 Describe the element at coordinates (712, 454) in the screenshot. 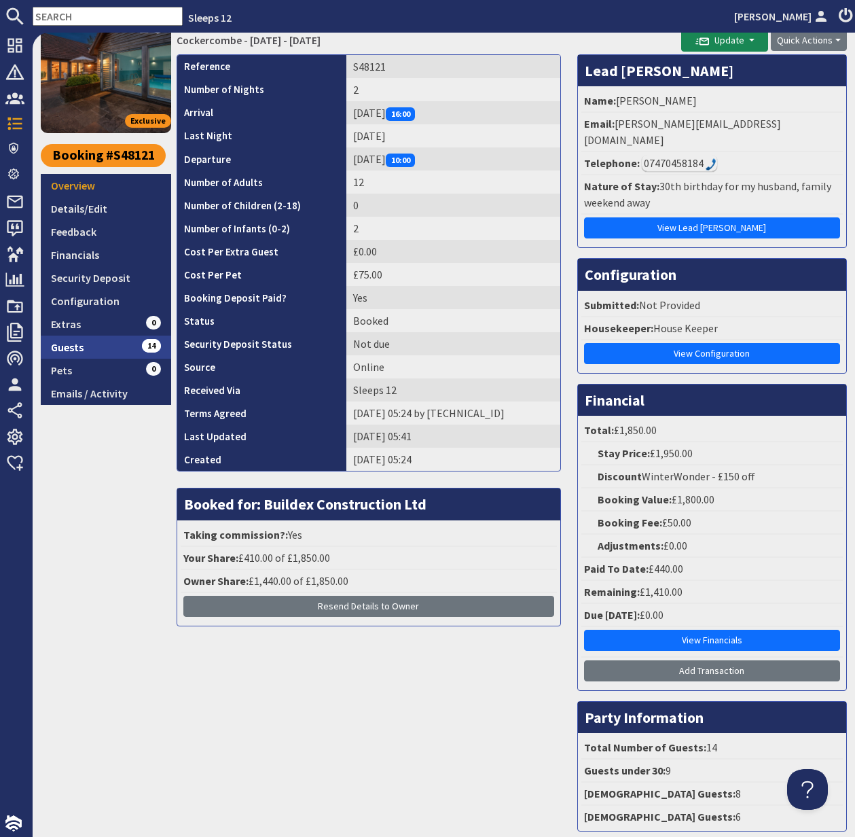

I see `li: £1,950.00` at that location.